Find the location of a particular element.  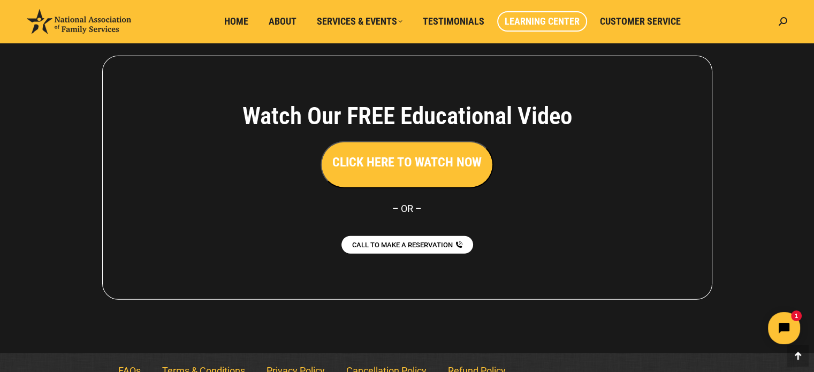

a: Testimonials is located at coordinates (453, 21).